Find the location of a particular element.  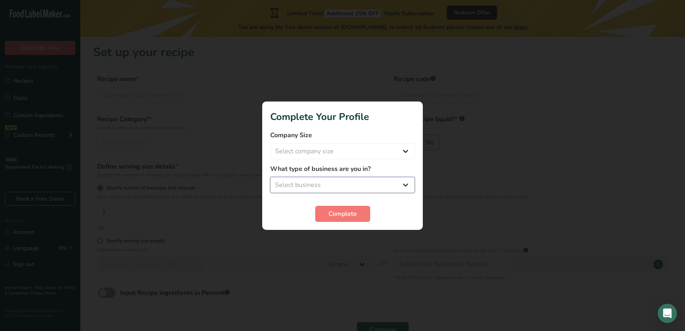

label: What type of business are you in? is located at coordinates (343, 169).